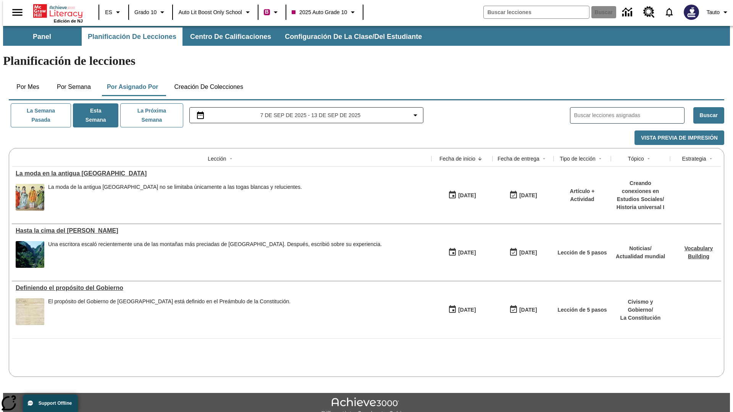 This screenshot has height=412, width=733. Describe the element at coordinates (578, 159) in the screenshot. I see `div: Tipo de lección` at that location.